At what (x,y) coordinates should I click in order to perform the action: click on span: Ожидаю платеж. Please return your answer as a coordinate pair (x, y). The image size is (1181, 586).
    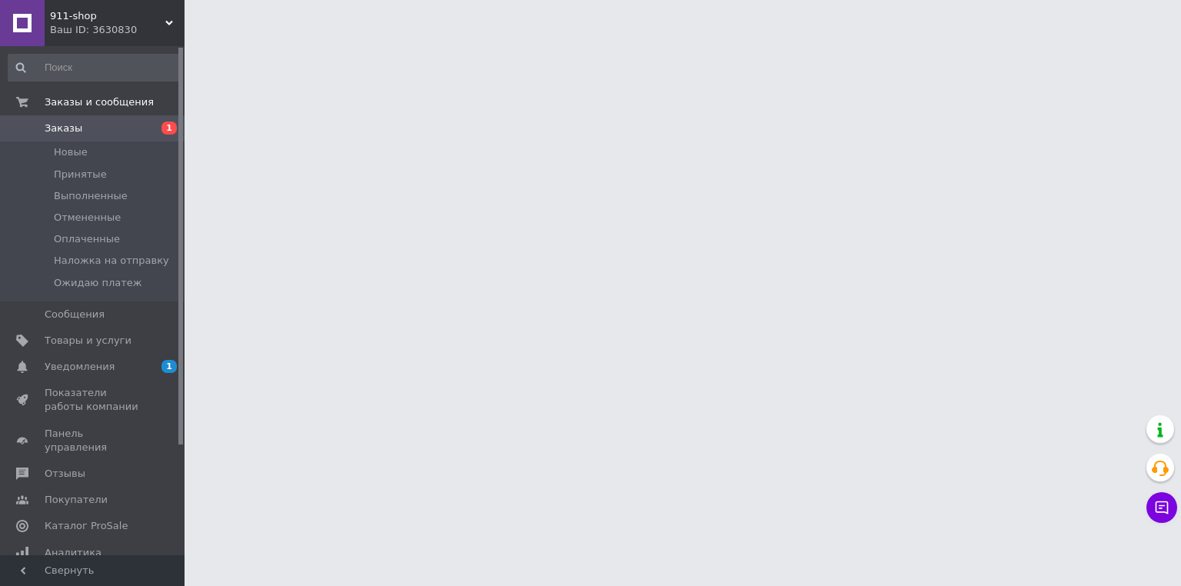
    Looking at the image, I should click on (98, 283).